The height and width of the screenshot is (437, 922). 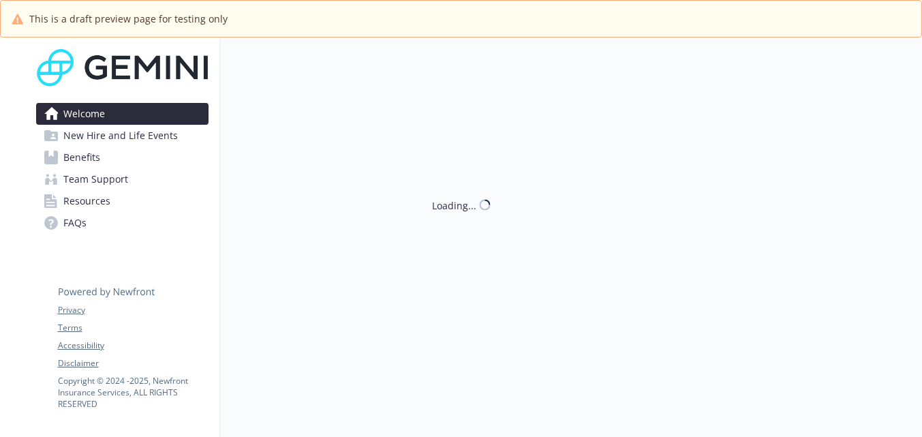 What do you see at coordinates (133, 328) in the screenshot?
I see `a: Terms` at bounding box center [133, 328].